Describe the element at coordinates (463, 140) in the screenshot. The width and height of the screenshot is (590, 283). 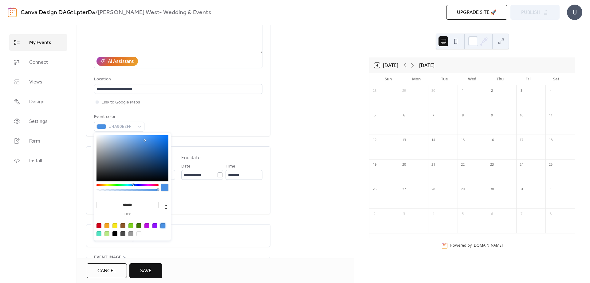
I see `div: 15` at that location.